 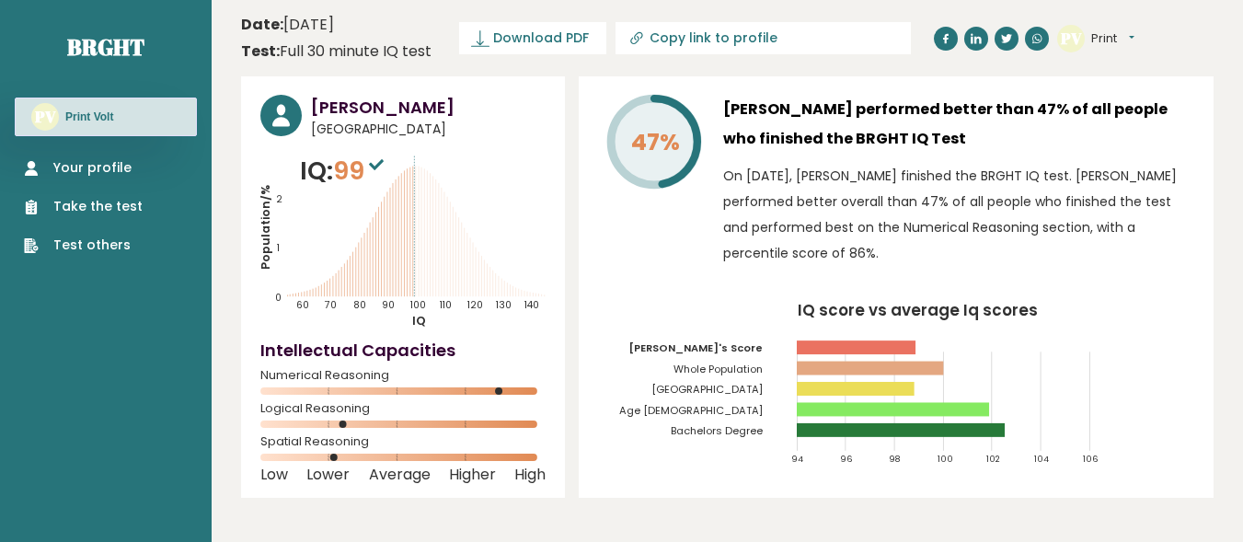 I want to click on tspan: 60, so click(x=303, y=305).